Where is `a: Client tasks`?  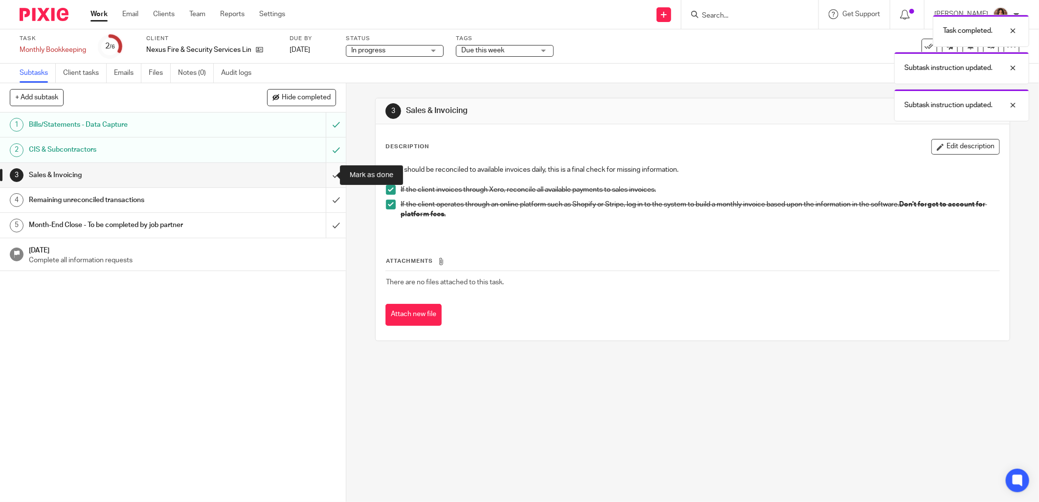 a: Client tasks is located at coordinates (85, 73).